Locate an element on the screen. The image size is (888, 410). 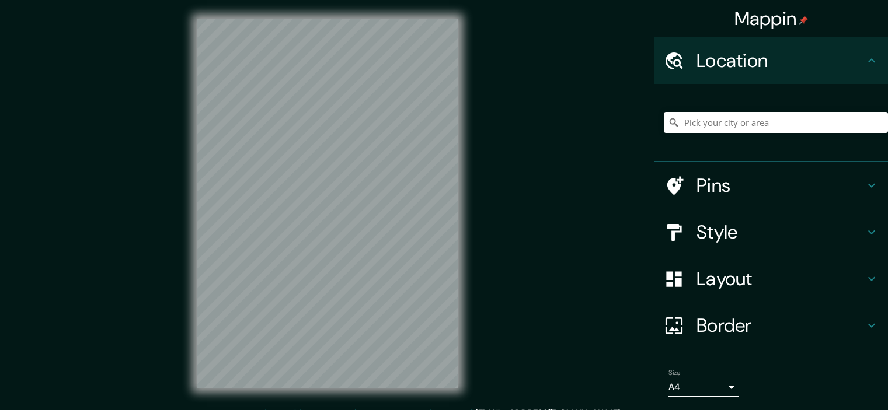
h4: Layout is located at coordinates (780, 279).